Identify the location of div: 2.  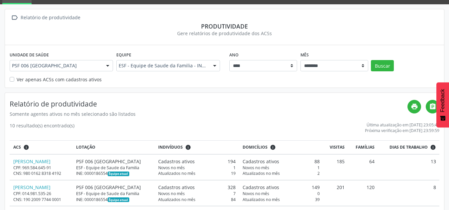
(281, 173).